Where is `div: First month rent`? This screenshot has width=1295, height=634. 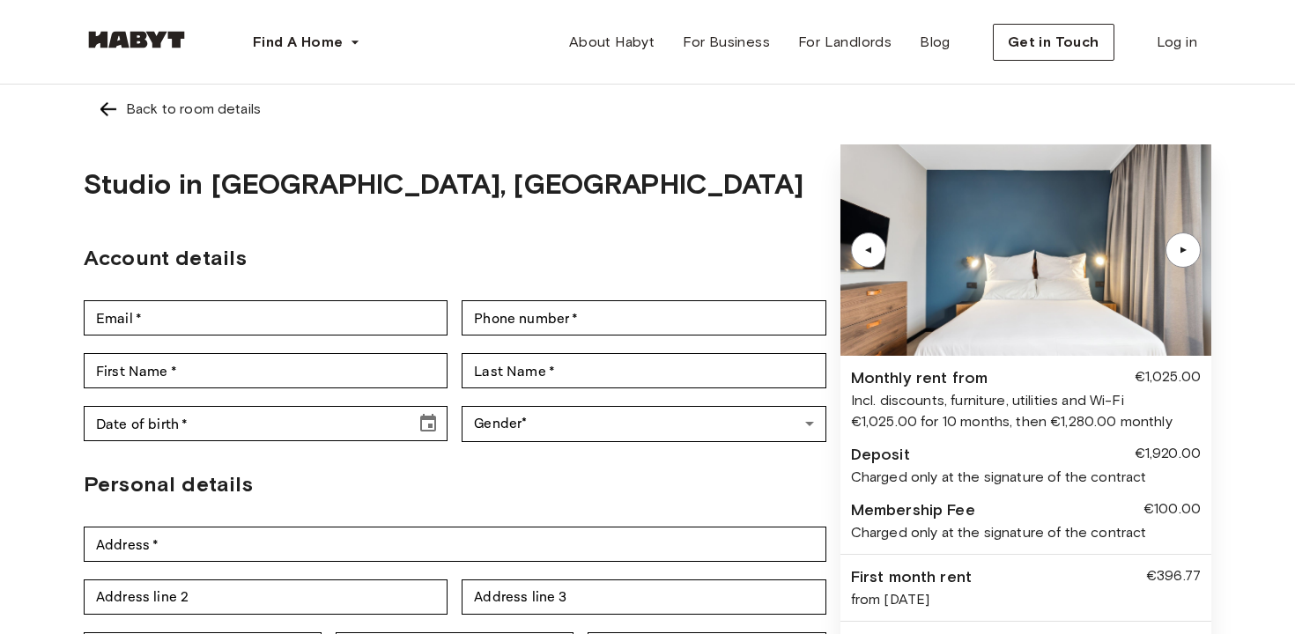
div: First month rent is located at coordinates (911, 577).